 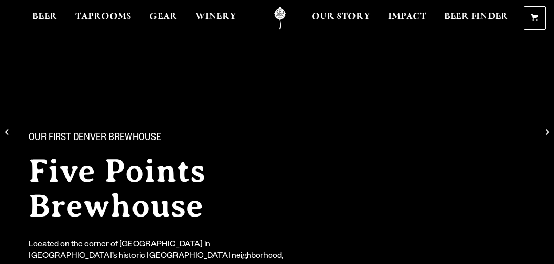 I want to click on a: Impact, so click(x=407, y=18).